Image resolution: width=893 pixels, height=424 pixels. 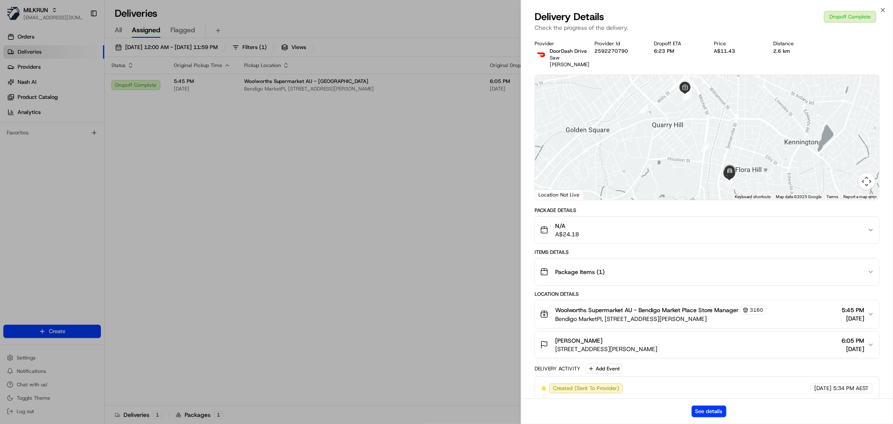 I want to click on div: A$11.43, so click(x=737, y=51).